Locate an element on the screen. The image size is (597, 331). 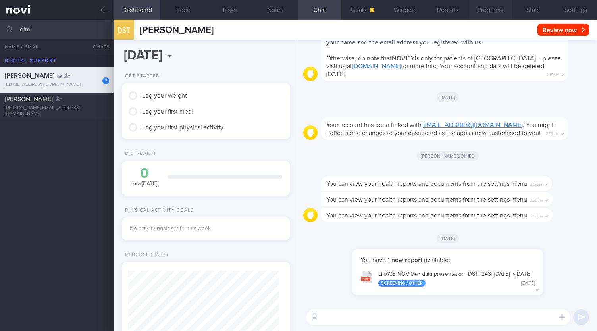
div: No activity goals set for this week is located at coordinates (206, 229).